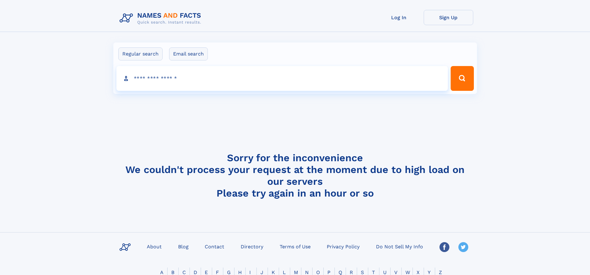  Describe the element at coordinates (448, 17) in the screenshot. I see `a: Sign Up` at that location.